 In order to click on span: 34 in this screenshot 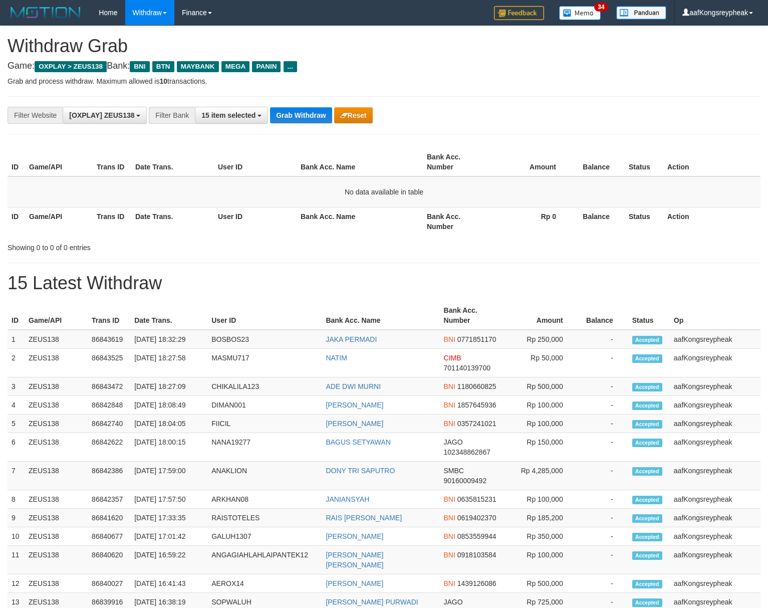, I will do `click(601, 7)`.